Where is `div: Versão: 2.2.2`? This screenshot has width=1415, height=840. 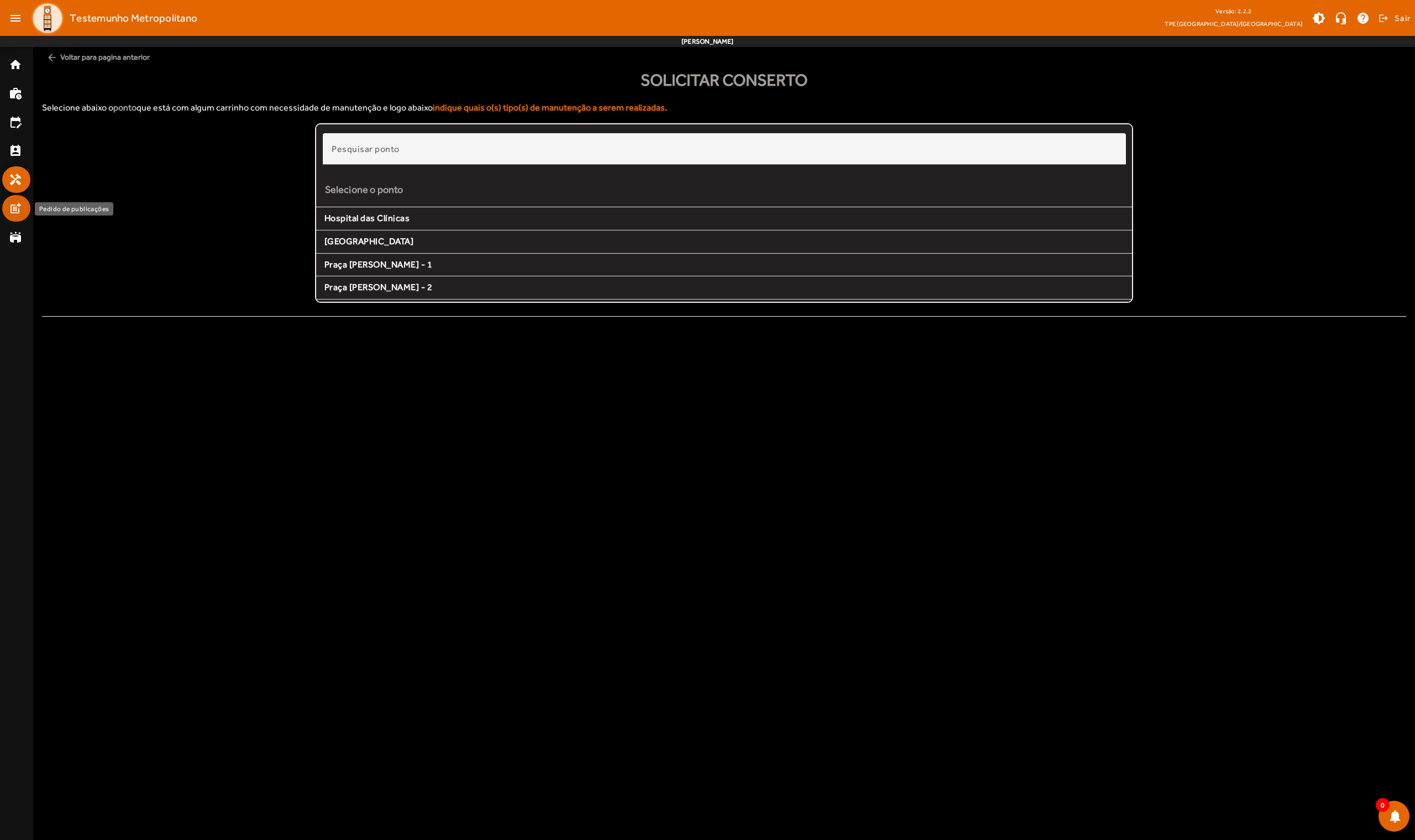 div: Versão: 2.2.2 is located at coordinates (1233, 11).